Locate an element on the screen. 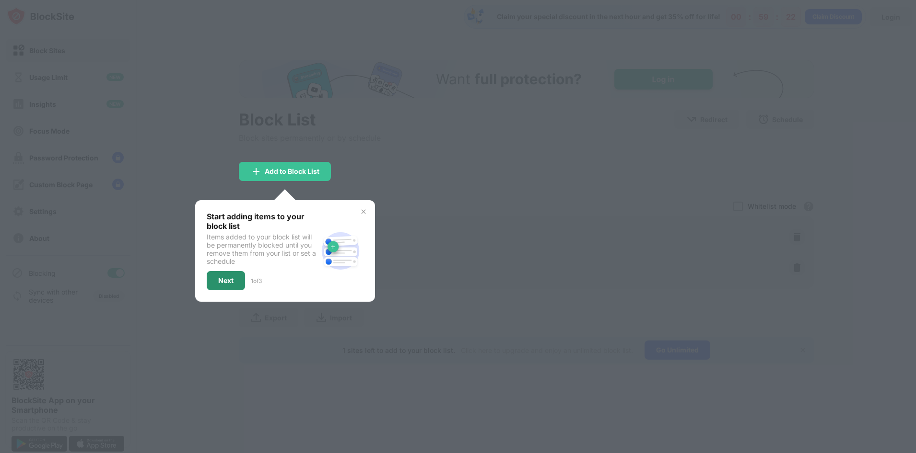  div: Add to Block List is located at coordinates (292, 172).